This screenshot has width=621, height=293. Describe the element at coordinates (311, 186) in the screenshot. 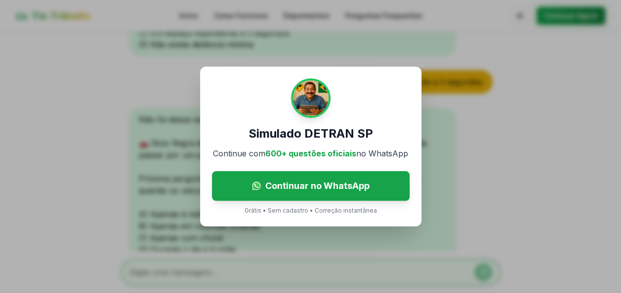

I see `a: Continuar no WhatsApp` at that location.